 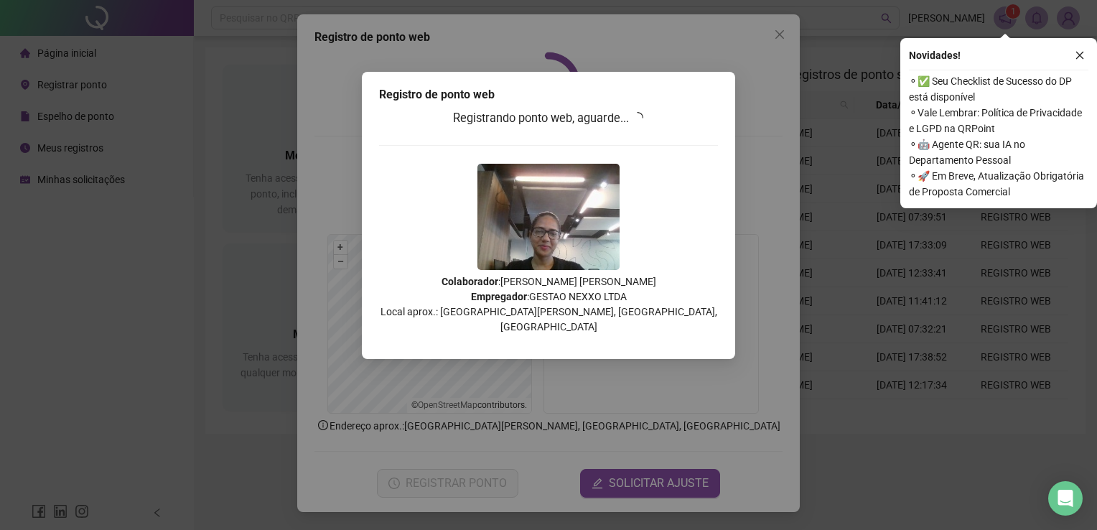 I want to click on strong: Colaborador, so click(x=470, y=281).